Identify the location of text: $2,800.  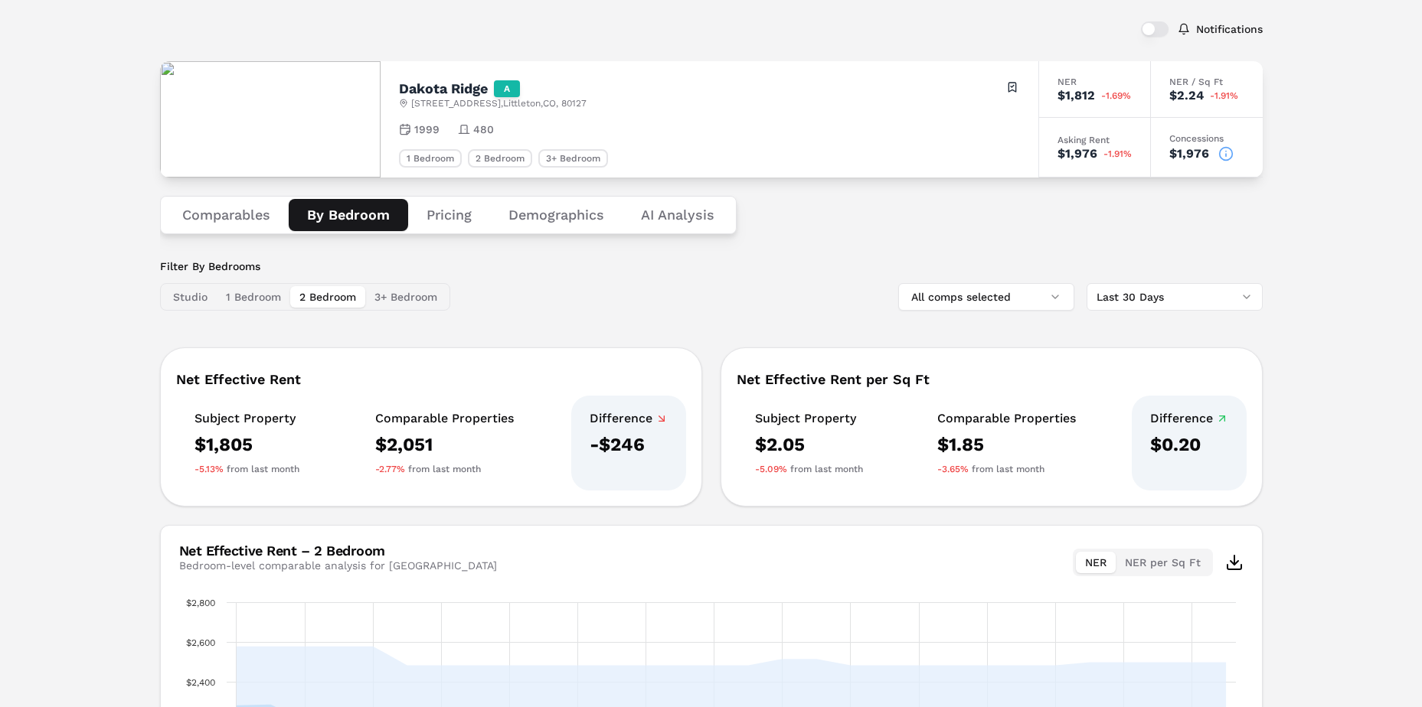
(201, 603).